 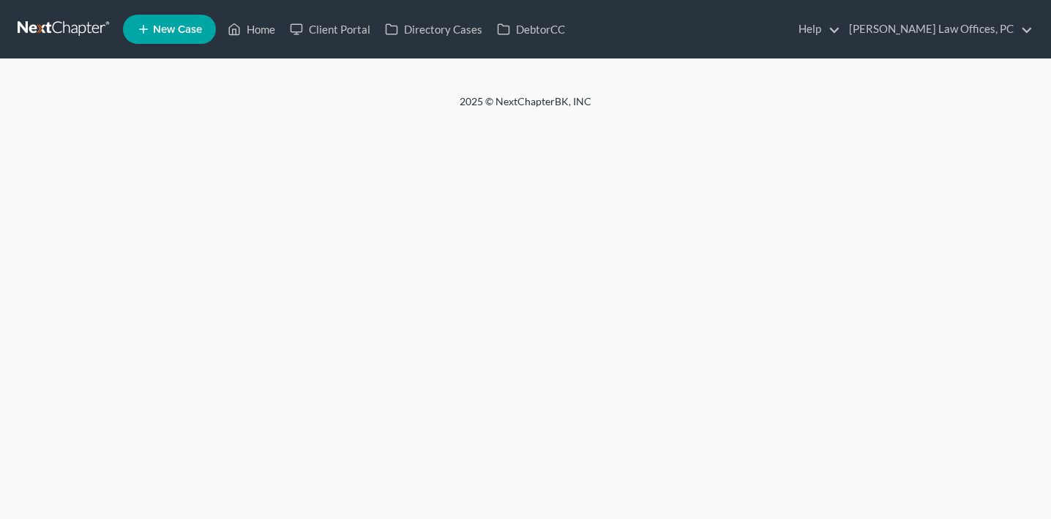 What do you see at coordinates (815, 29) in the screenshot?
I see `a: Help` at bounding box center [815, 29].